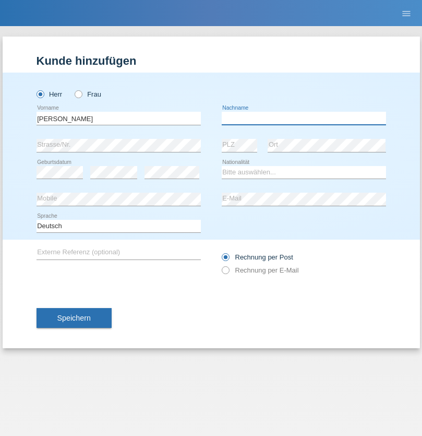  I want to click on label: Herr, so click(50, 94).